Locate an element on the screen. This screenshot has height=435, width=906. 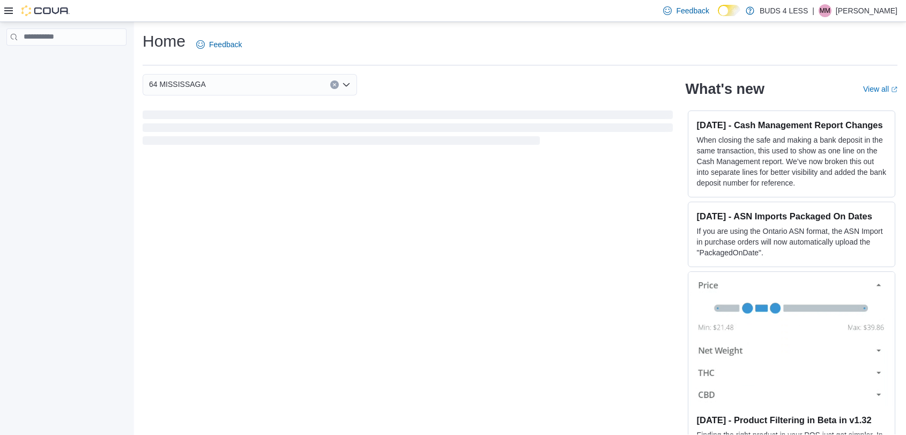
p: When closing the safe and making a bank deposit in the same transaction, this used to show as one... is located at coordinates (792, 161).